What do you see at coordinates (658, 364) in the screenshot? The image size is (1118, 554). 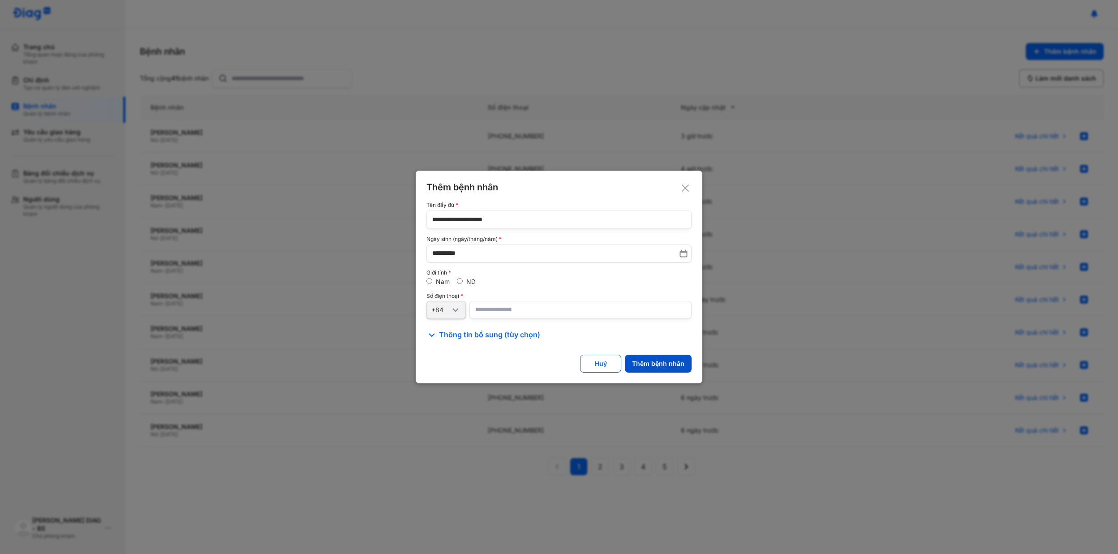 I see `button: Thêm bệnh nhân` at bounding box center [658, 364].